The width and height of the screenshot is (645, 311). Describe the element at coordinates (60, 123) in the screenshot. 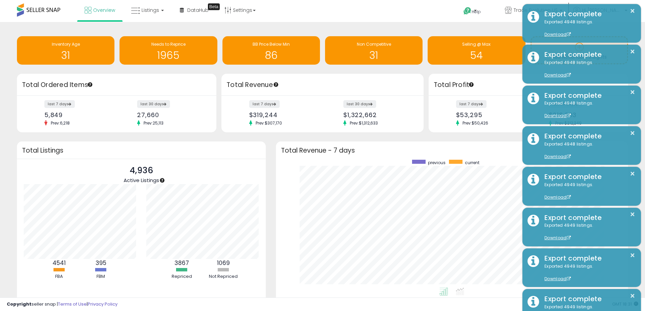

I see `span: Prev: 6,218` at that location.